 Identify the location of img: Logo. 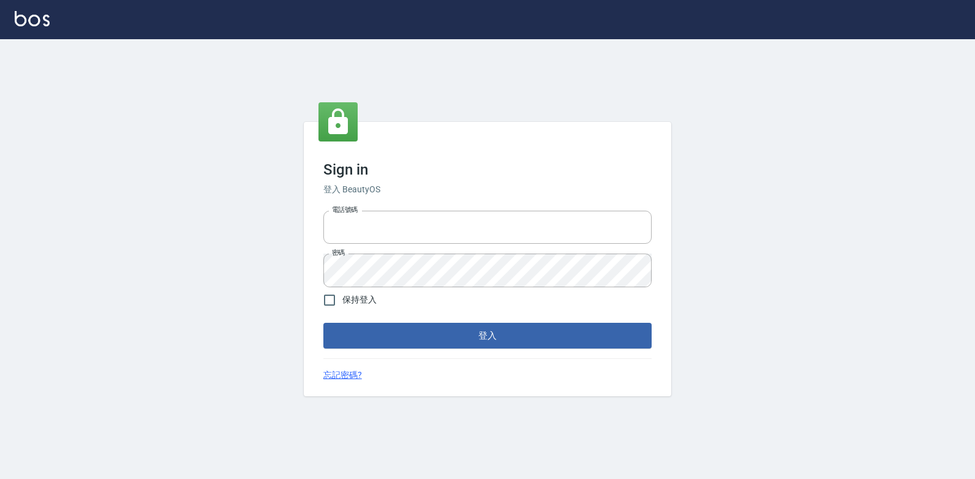
(32, 18).